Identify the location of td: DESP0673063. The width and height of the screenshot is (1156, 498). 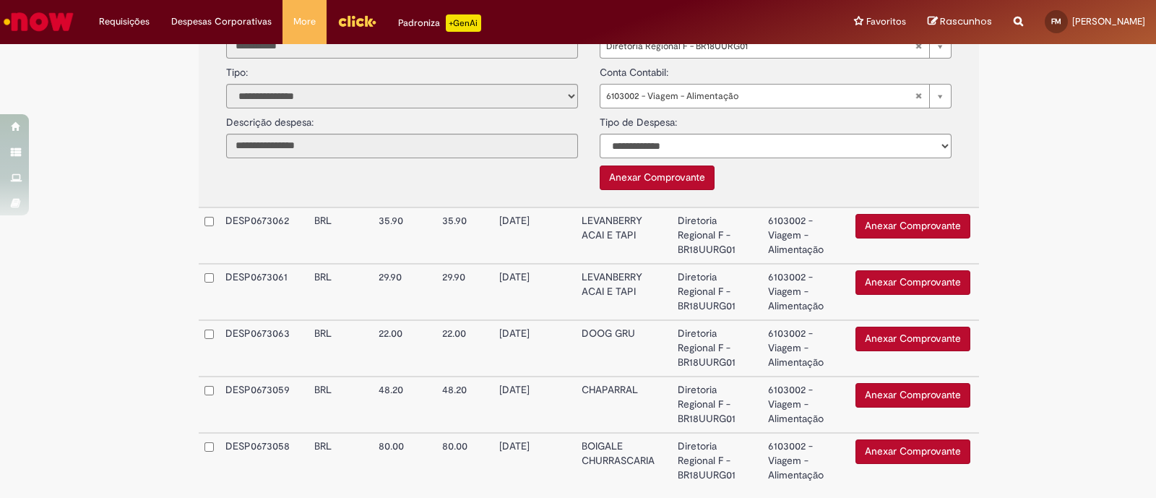
(264, 348).